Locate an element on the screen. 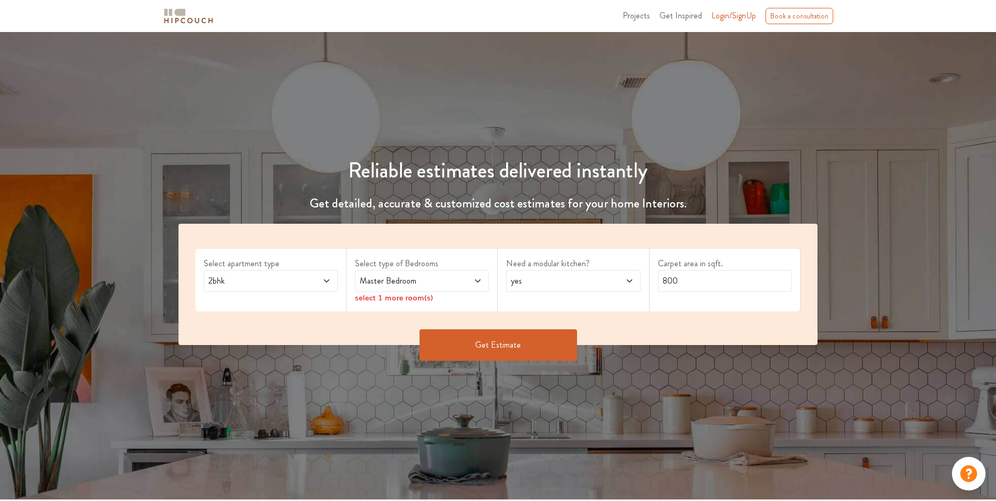 Image resolution: width=996 pixels, height=501 pixels. span: Master Bedroom is located at coordinates (404, 281).